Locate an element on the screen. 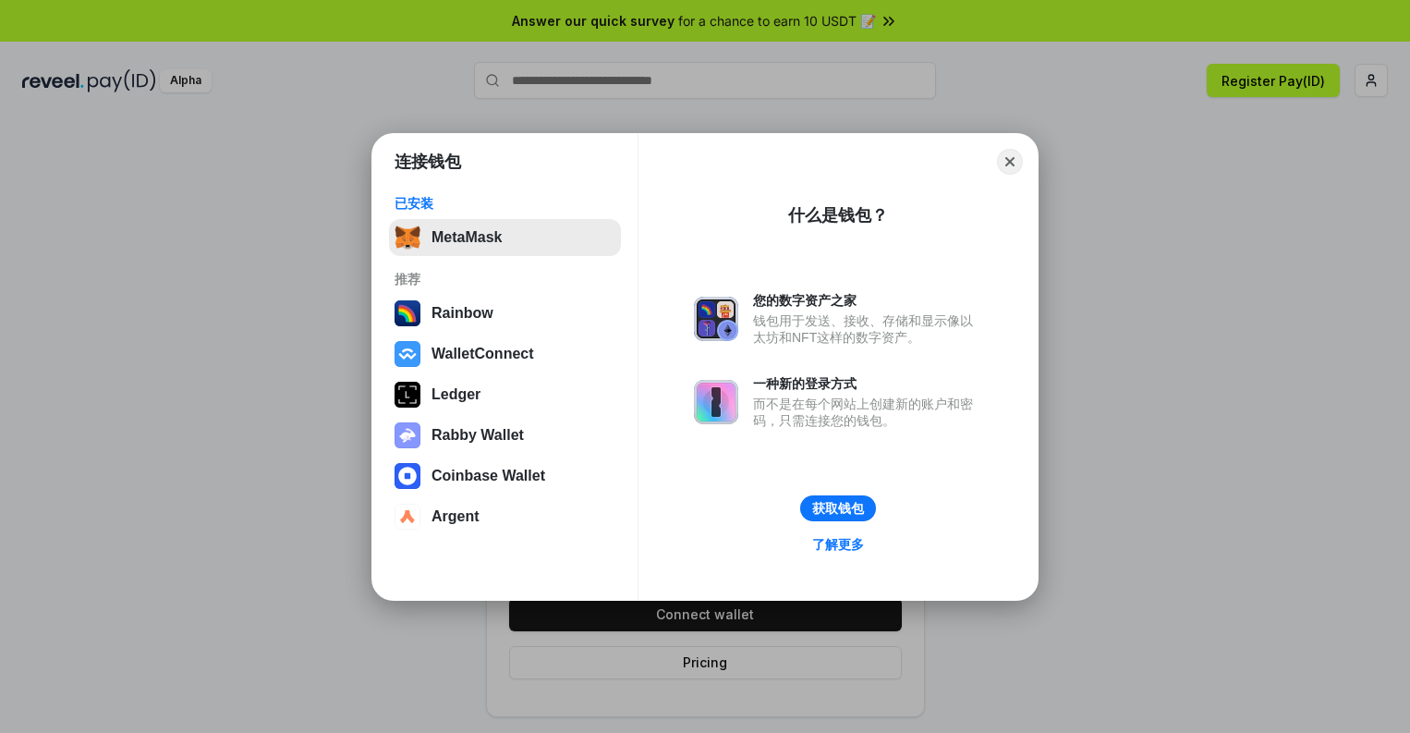 The image size is (1410, 733). a: 了解更多 is located at coordinates (838, 544).